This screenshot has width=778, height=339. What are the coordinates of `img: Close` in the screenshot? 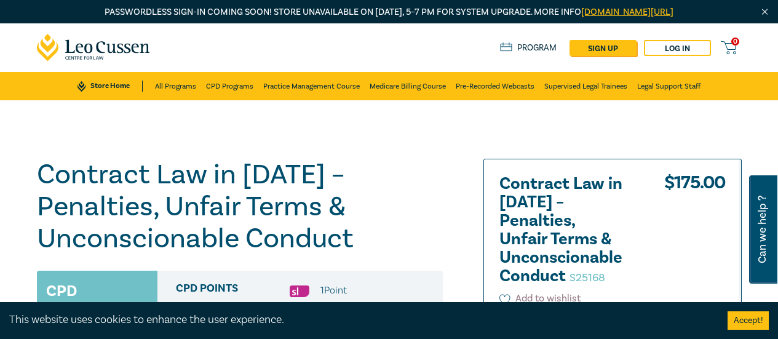 It's located at (765, 12).